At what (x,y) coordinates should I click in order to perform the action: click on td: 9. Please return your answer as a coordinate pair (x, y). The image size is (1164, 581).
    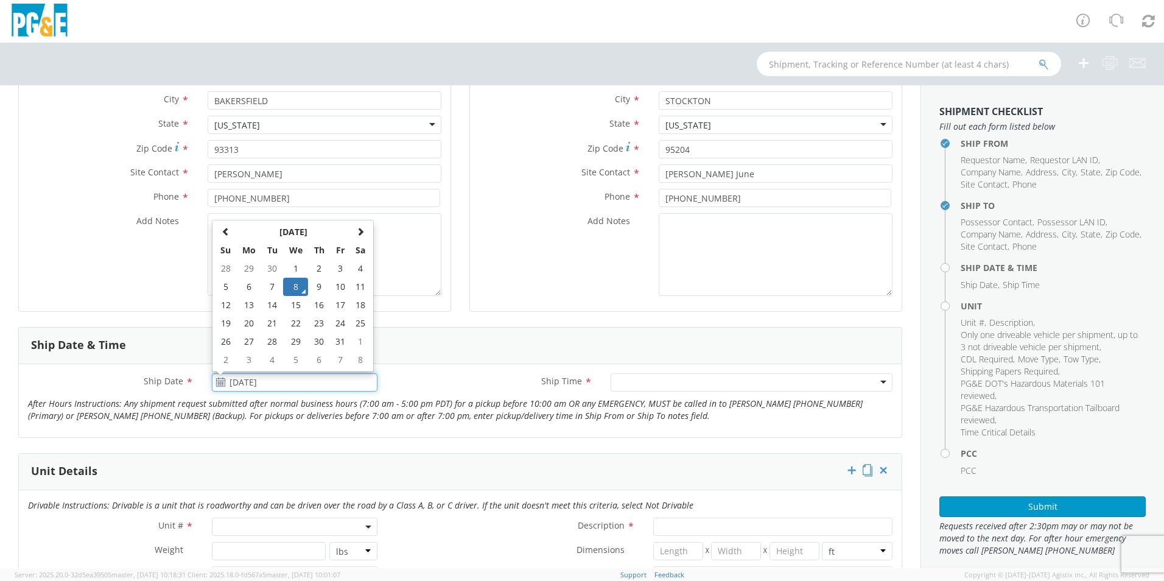
    Looking at the image, I should click on (318, 287).